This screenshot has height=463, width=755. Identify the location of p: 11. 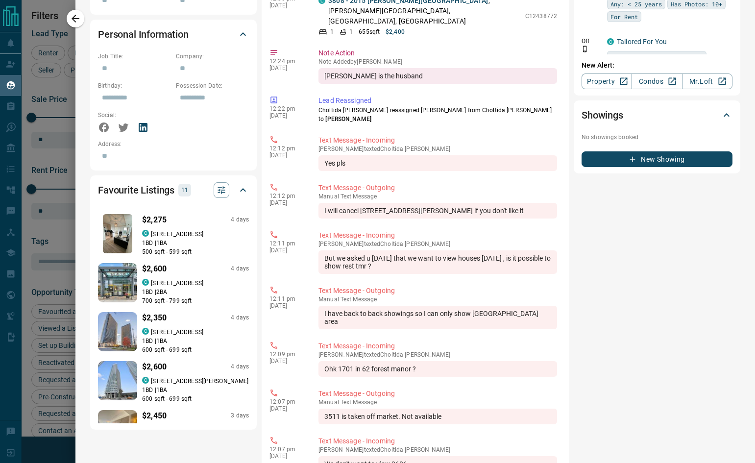
(185, 190).